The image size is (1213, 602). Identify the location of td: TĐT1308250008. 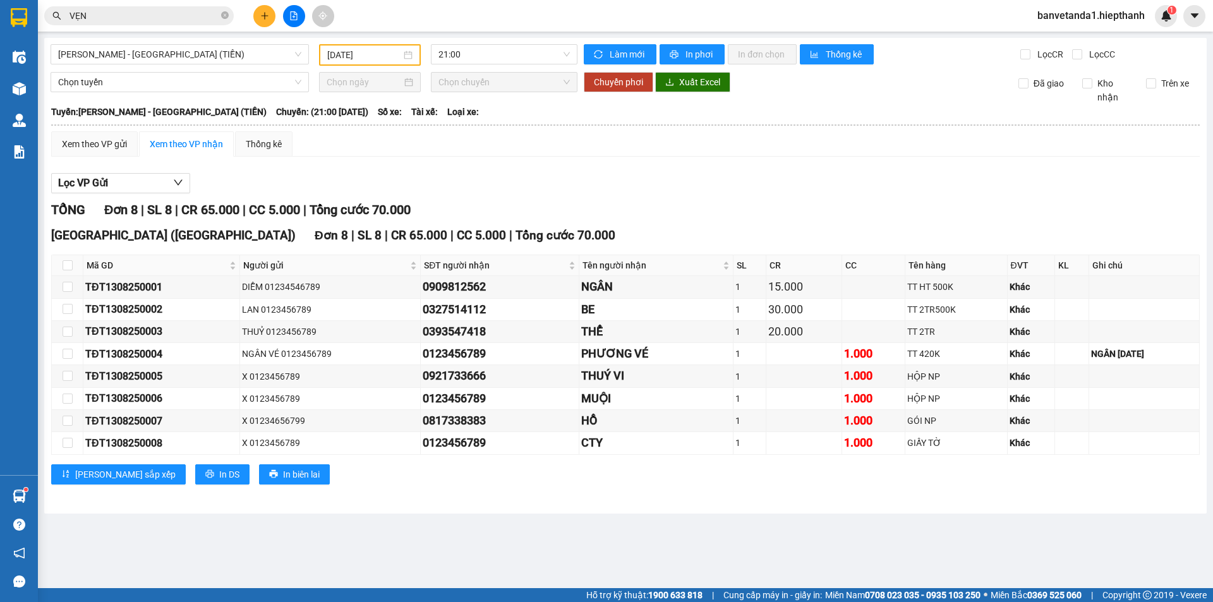
(162, 443).